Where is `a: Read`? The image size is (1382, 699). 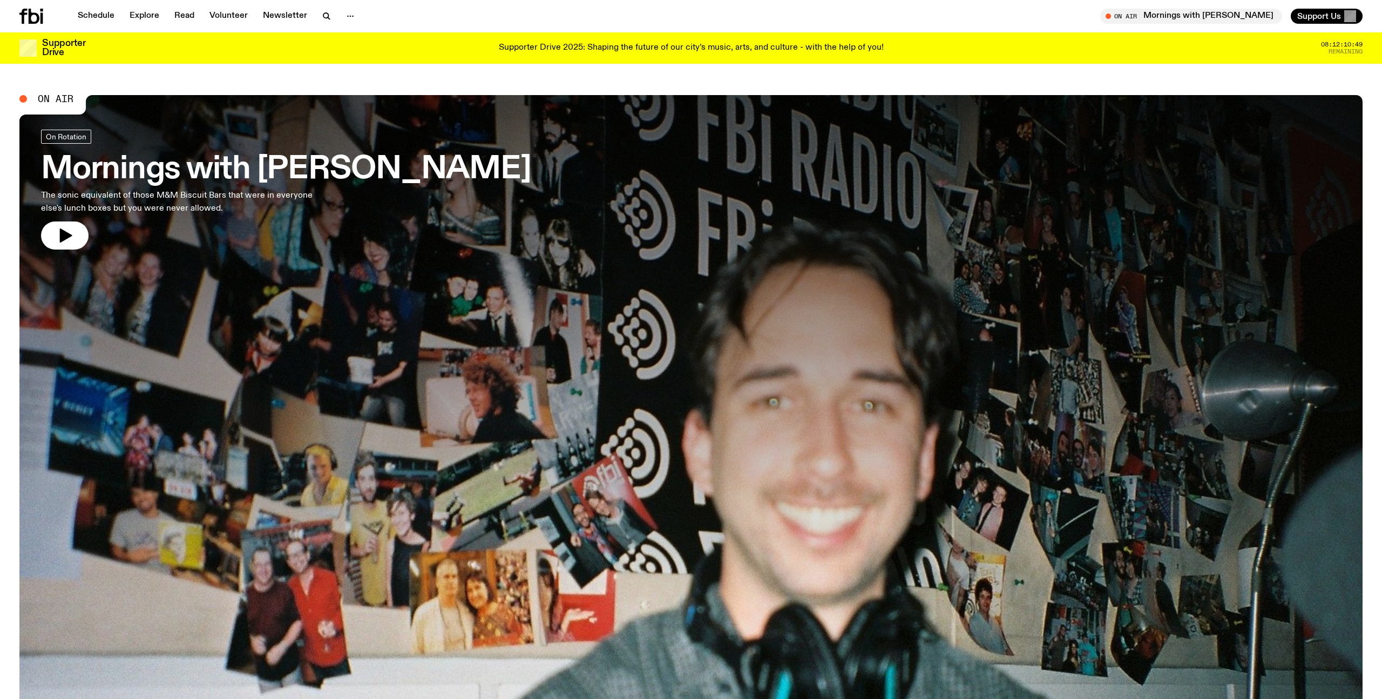 a: Read is located at coordinates (184, 16).